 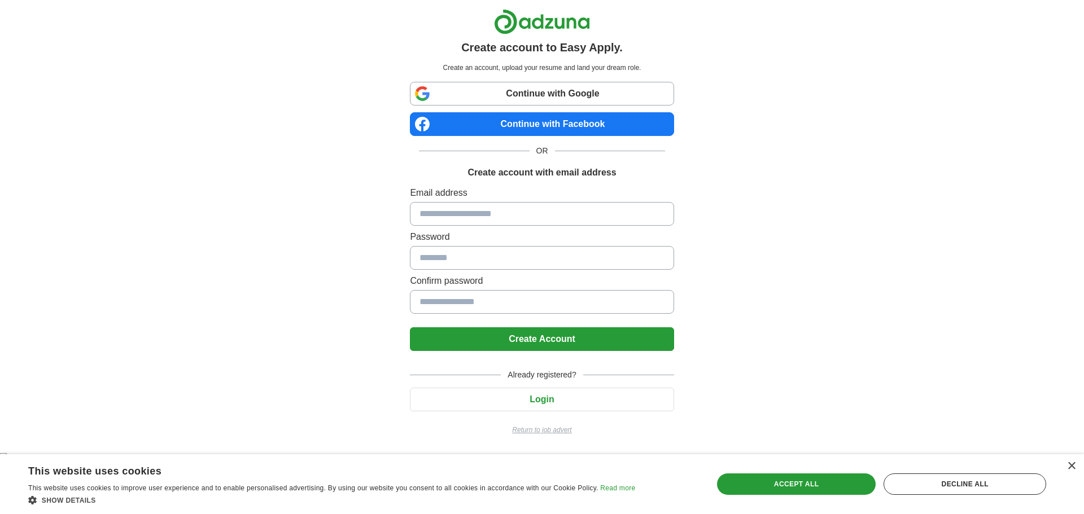 What do you see at coordinates (1071, 466) in the screenshot?
I see `div: Close` at bounding box center [1071, 466].